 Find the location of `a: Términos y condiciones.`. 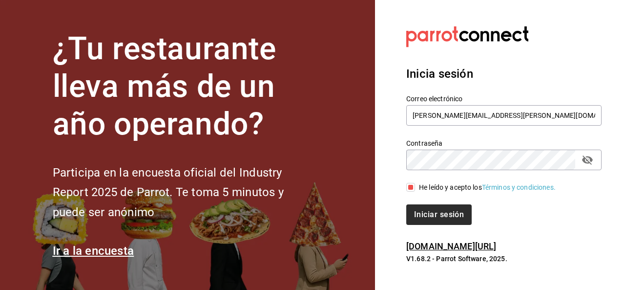

a: Términos y condiciones. is located at coordinates (519, 187).